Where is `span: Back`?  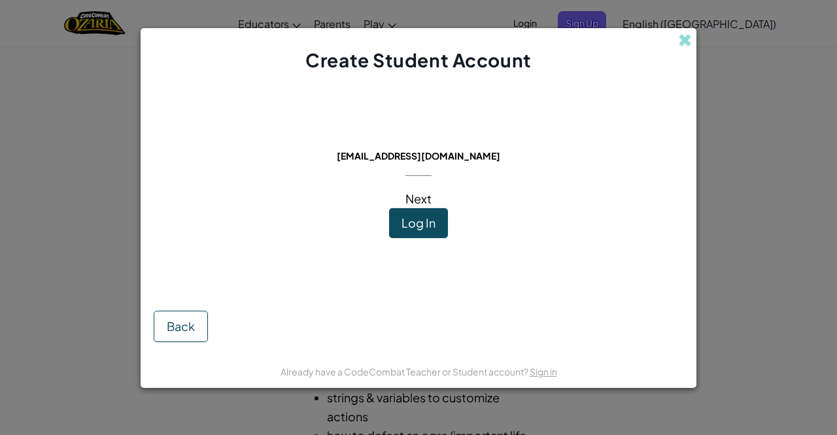
span: Back is located at coordinates (180, 326).